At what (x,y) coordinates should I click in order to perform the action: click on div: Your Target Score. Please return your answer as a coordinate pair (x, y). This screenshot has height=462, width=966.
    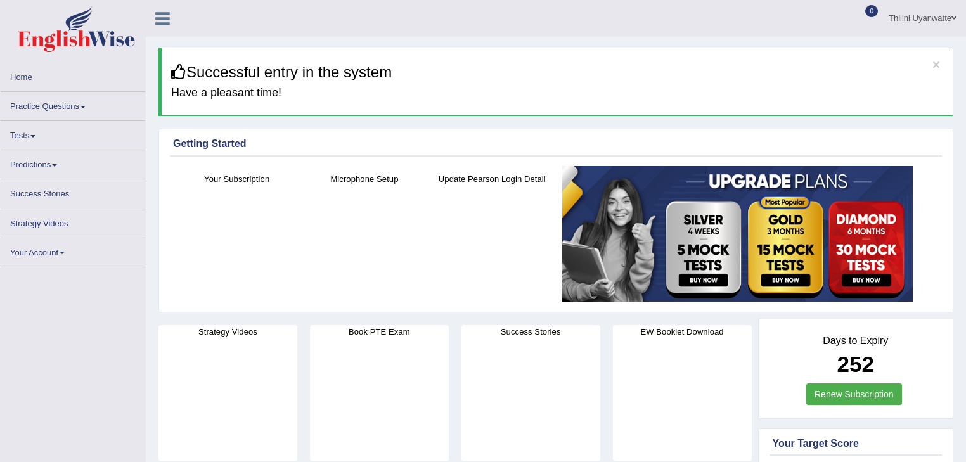
    Looking at the image, I should click on (856, 444).